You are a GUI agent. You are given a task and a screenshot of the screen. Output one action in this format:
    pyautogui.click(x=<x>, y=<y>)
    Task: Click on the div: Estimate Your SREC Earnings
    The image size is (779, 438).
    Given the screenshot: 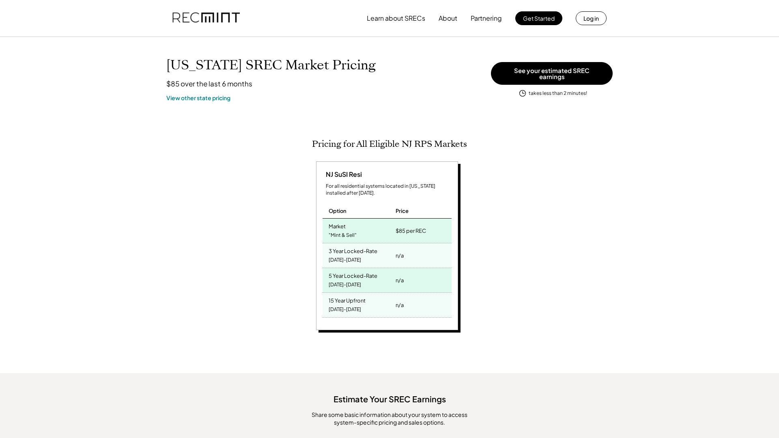 What is the action you would take?
    pyautogui.click(x=390, y=397)
    